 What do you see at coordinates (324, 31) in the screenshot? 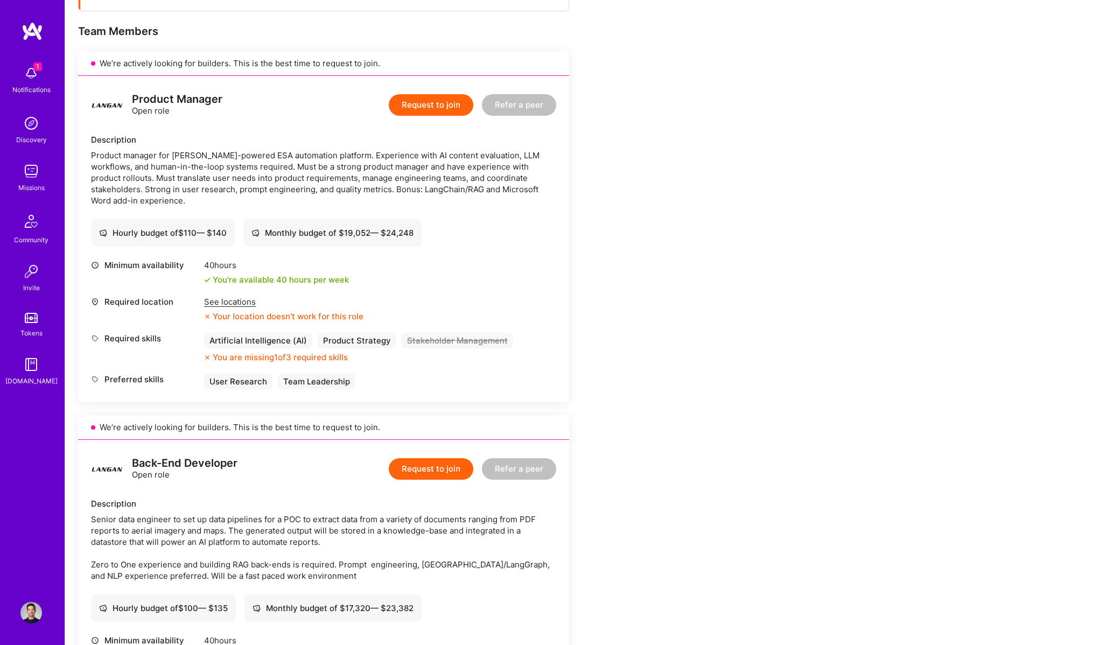
I see `div: Team Members` at bounding box center [324, 31].